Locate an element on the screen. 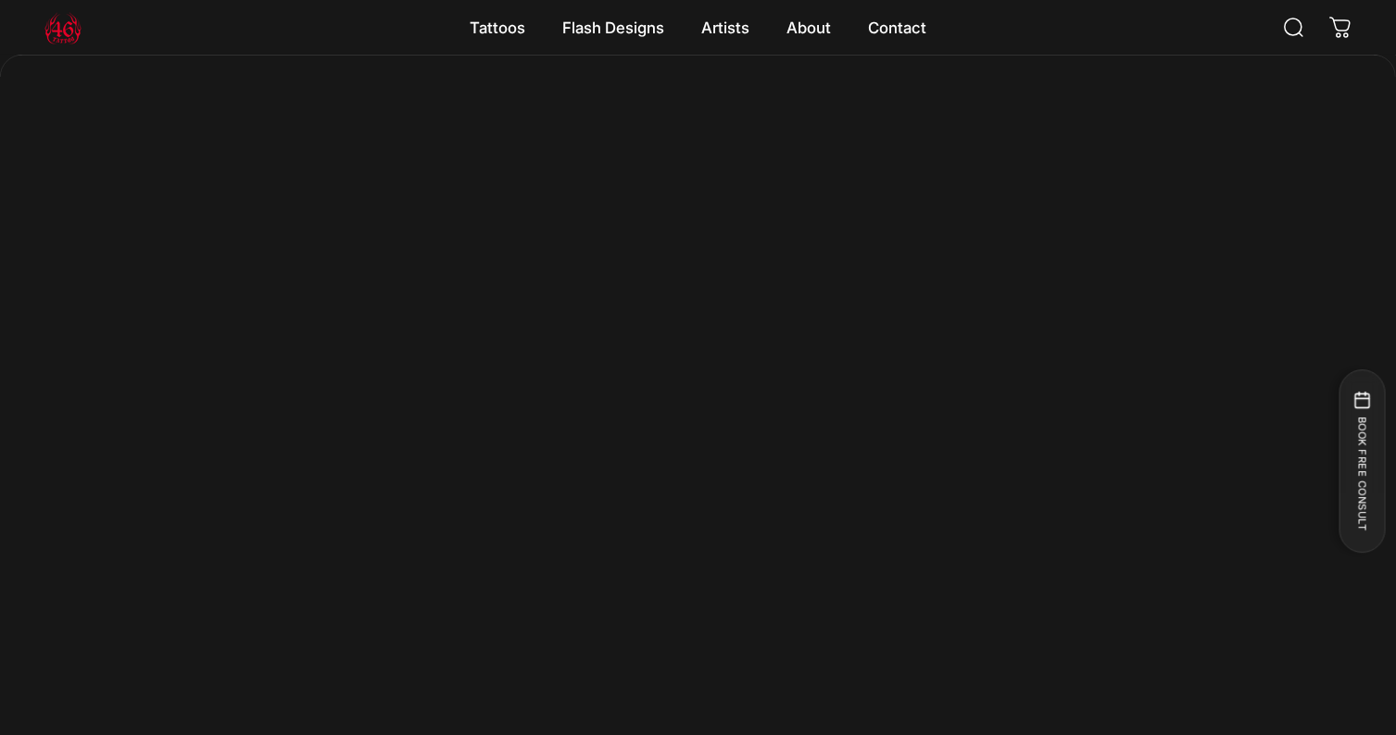 The width and height of the screenshot is (1396, 735). button: BOOK FREE CONSULT is located at coordinates (1361, 461).